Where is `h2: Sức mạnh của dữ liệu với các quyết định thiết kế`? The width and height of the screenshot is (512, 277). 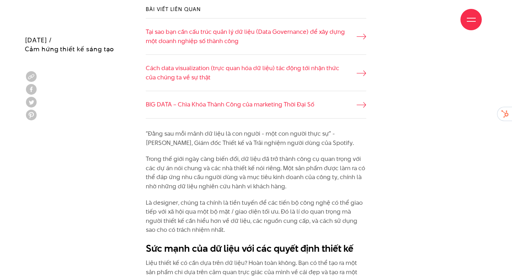 h2: Sức mạnh của dữ liệu với các quyết định thiết kế is located at coordinates (256, 248).